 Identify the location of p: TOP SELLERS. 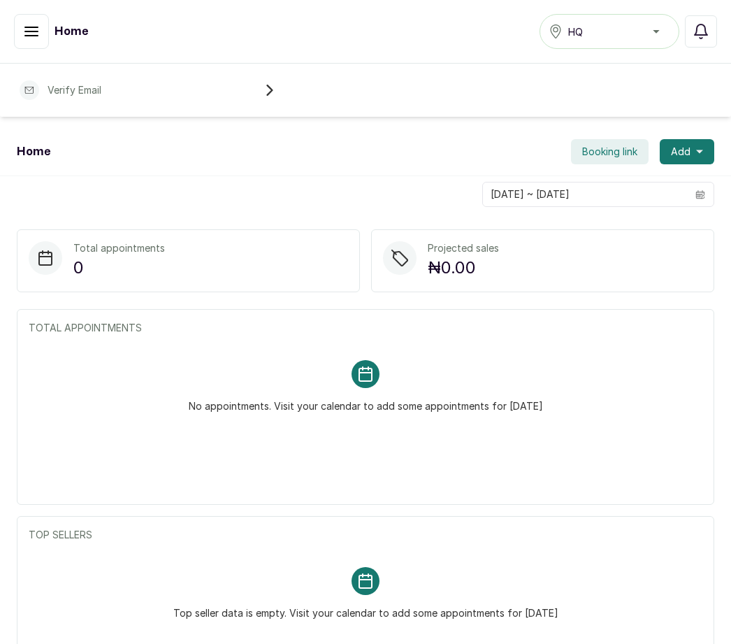
(366, 535).